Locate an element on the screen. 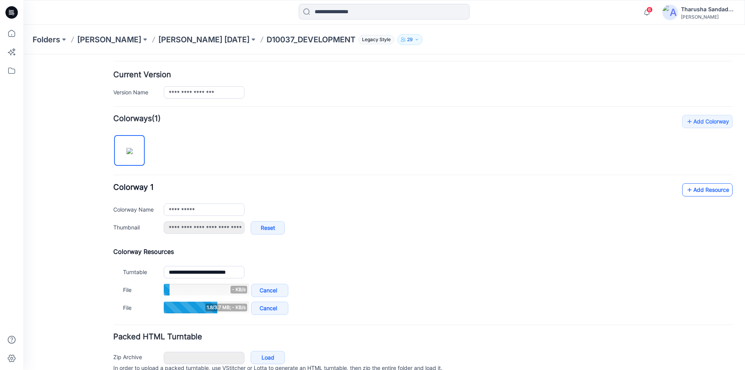  label: Thumbnail is located at coordinates (111, 173).